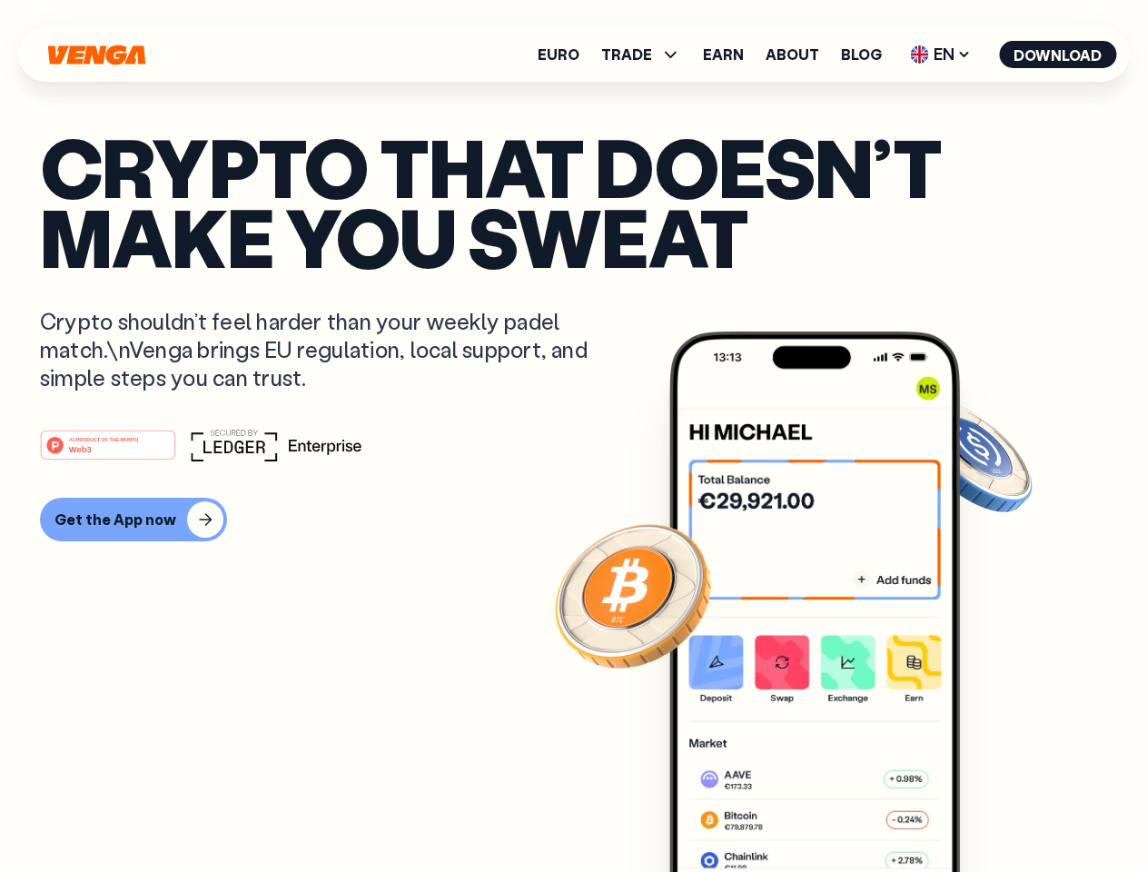 The image size is (1147, 872). What do you see at coordinates (861, 54) in the screenshot?
I see `a: Blog` at bounding box center [861, 54].